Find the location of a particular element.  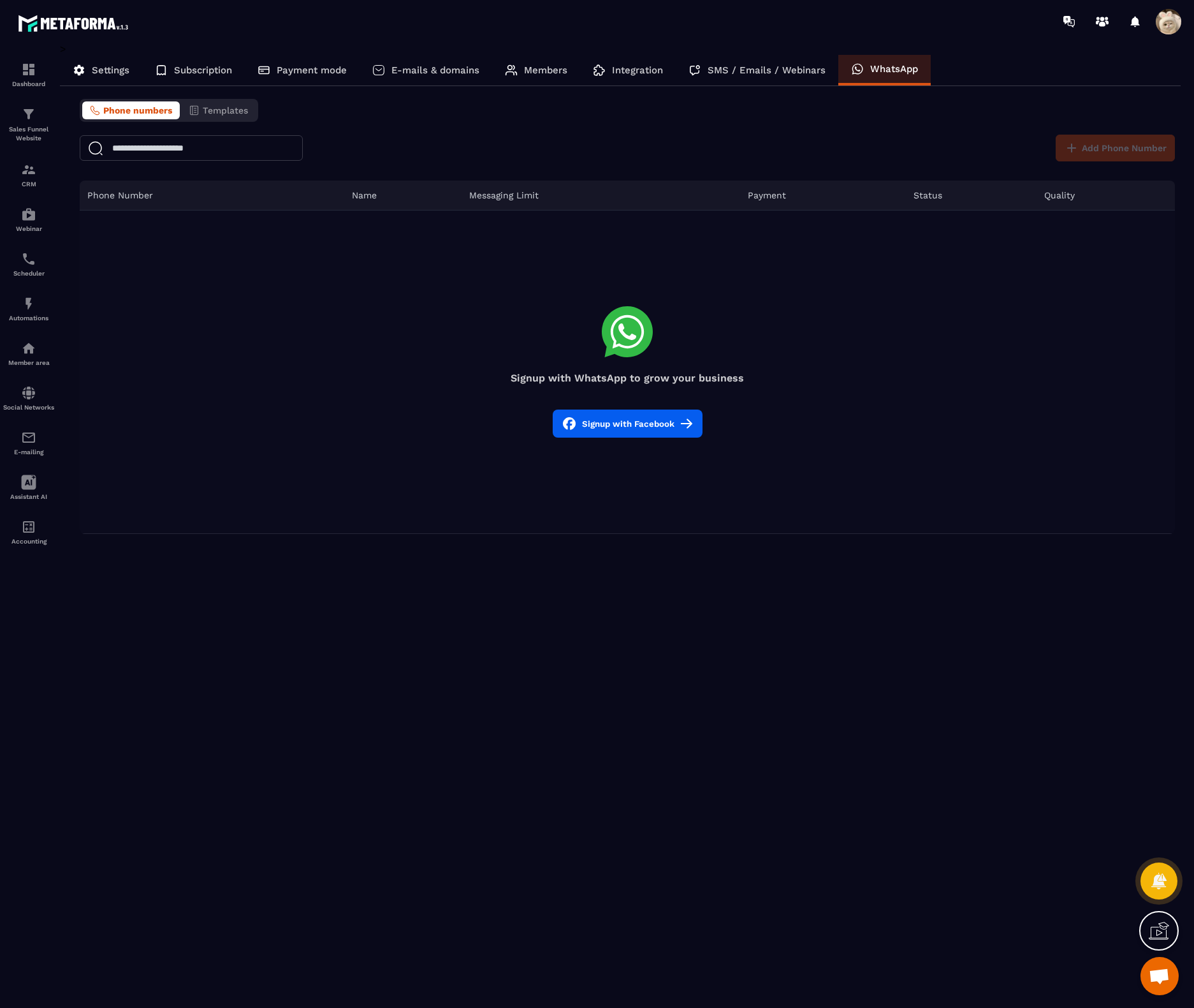

a: social-networksocial-networkSocial Networks is located at coordinates (29, 398).